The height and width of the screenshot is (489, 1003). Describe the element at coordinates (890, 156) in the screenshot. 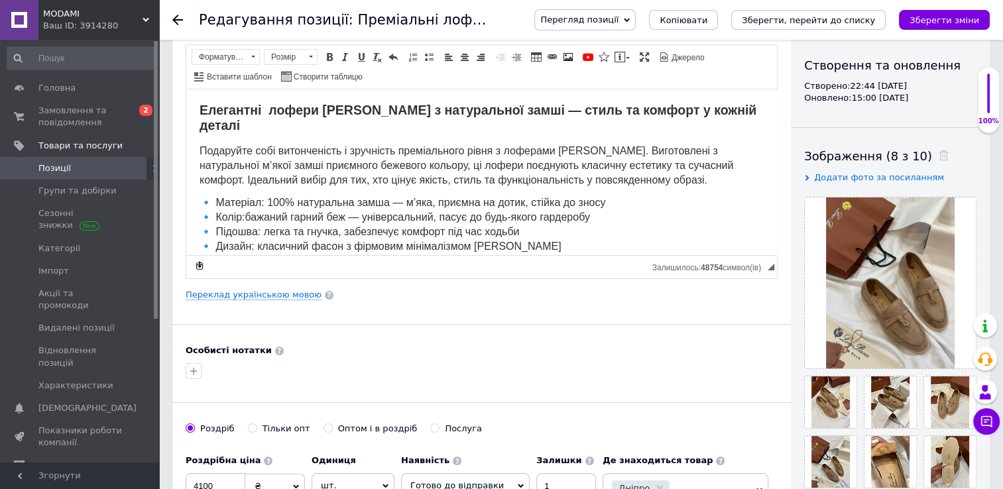

I see `div: Зображення (8 з 10)` at that location.